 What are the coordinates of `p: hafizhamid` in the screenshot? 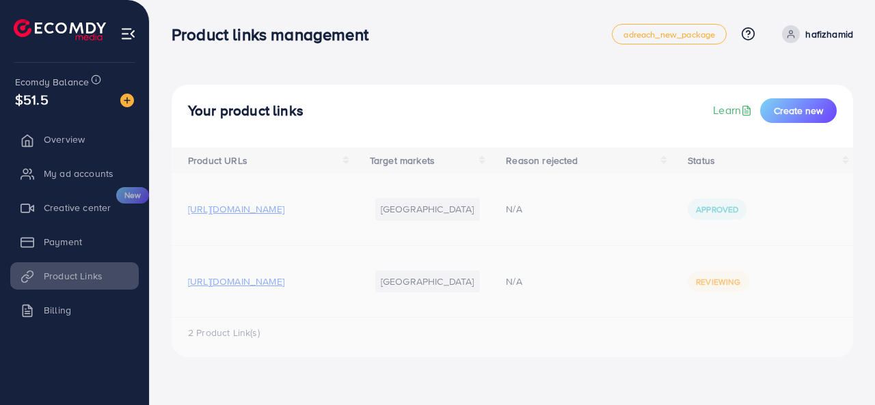 It's located at (829, 34).